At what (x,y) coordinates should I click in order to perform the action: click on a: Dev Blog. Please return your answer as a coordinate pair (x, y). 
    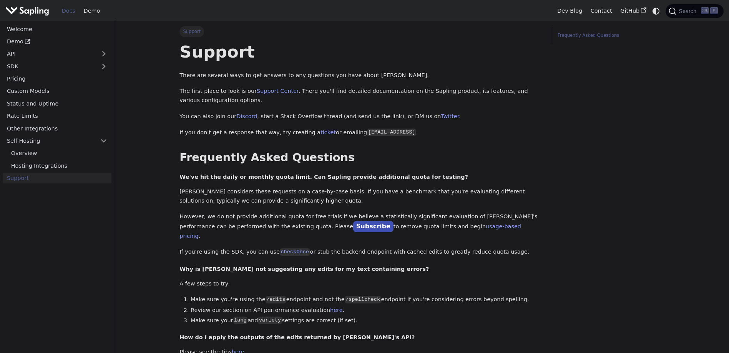
    Looking at the image, I should click on (569, 11).